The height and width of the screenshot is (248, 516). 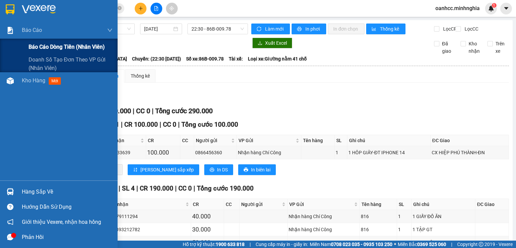 What do you see at coordinates (146, 216) in the screenshot?
I see `div: CHI 0779111294` at bounding box center [146, 216].